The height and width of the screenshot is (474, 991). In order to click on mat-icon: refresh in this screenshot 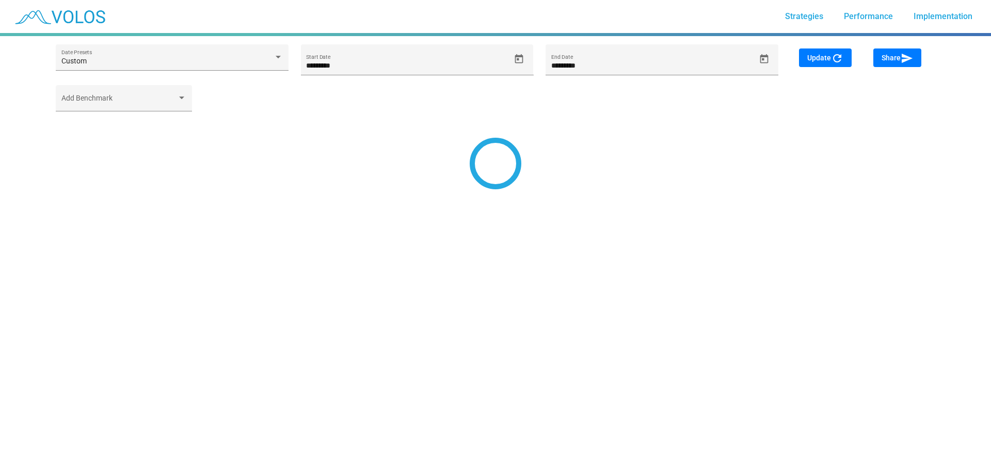, I will do `click(837, 58)`.